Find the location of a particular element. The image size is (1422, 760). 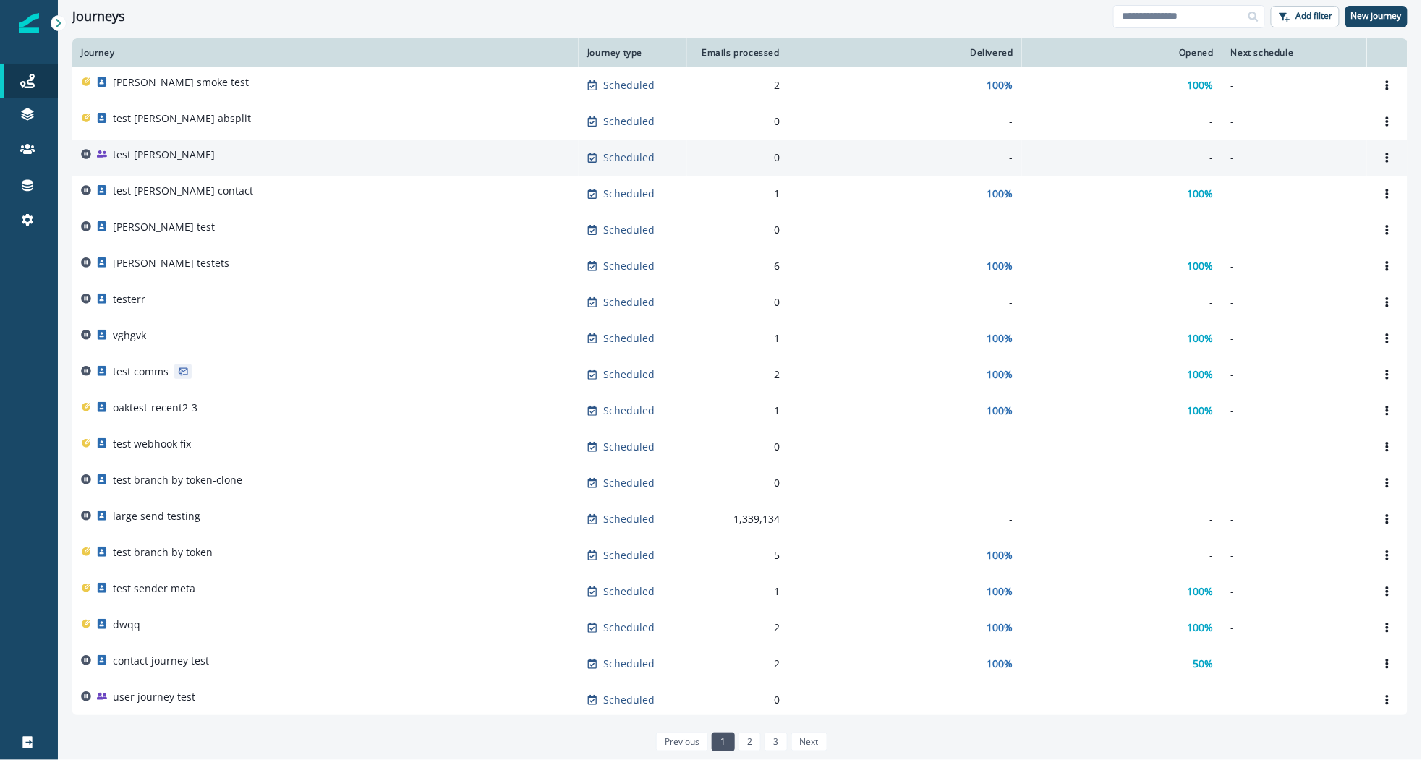

a: test branch by token-cloneScheduled0---Options is located at coordinates (740, 483).